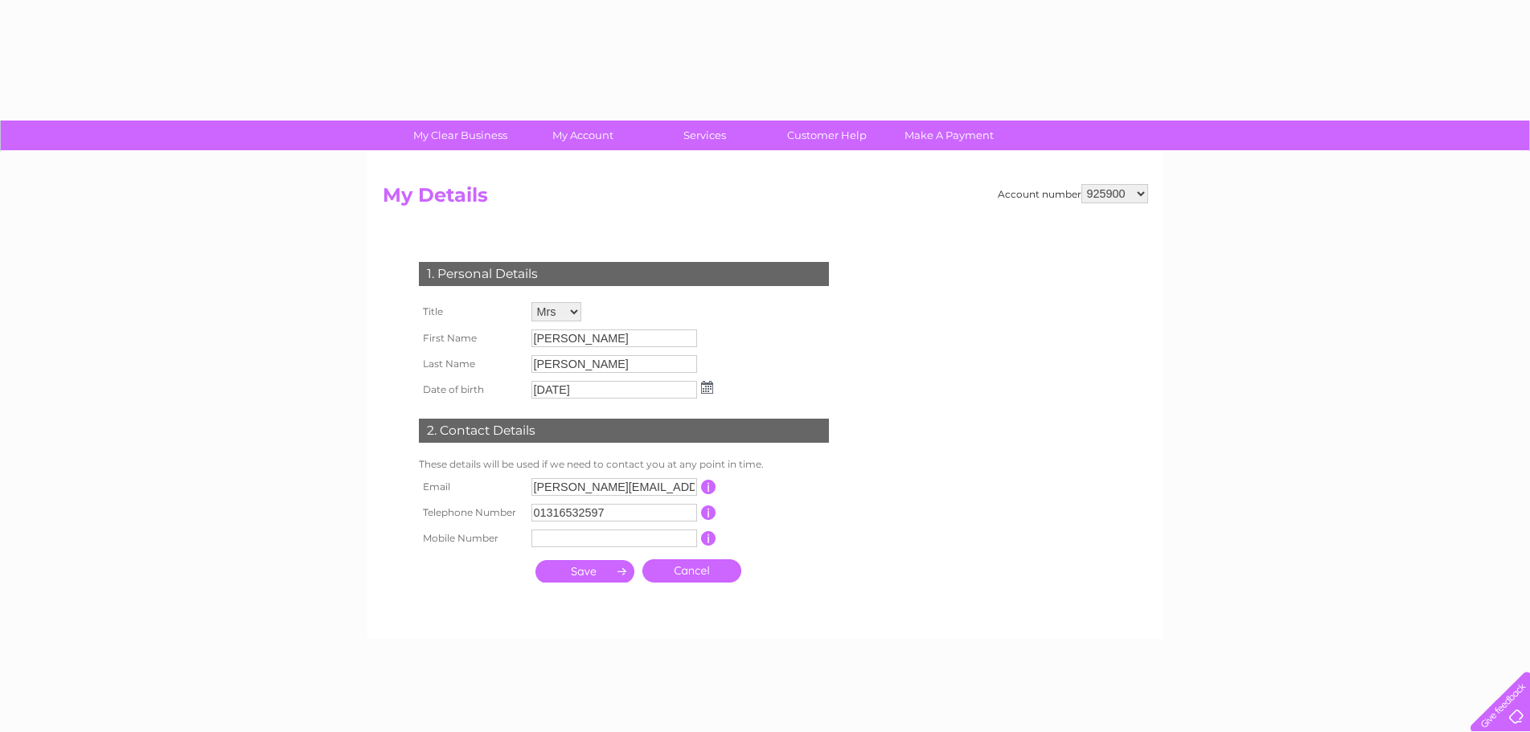 Image resolution: width=1530 pixels, height=732 pixels. Describe the element at coordinates (471, 487) in the screenshot. I see `th: Email` at that location.